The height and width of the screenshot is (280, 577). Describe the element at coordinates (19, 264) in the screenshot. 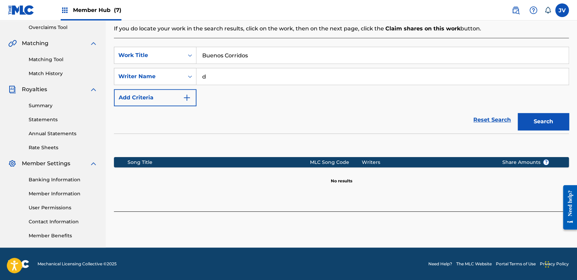

I see `img: logo` at that location.